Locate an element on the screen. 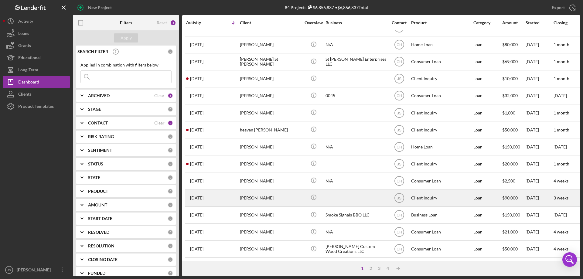  div: Contact is located at coordinates (399, 23).